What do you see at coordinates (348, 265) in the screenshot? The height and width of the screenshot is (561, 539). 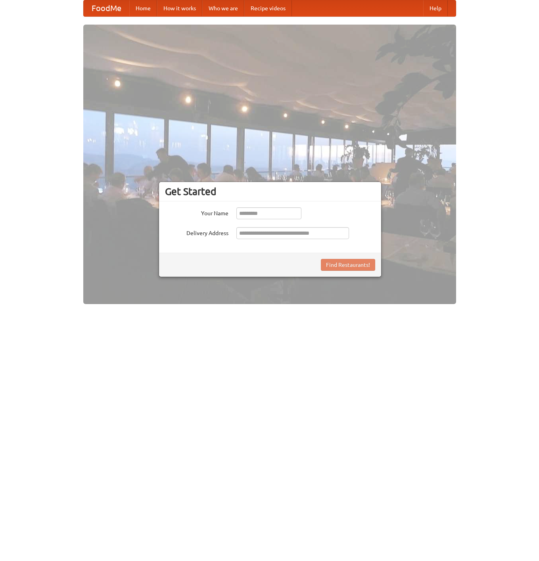 I see `button: Find Restaurants!` at bounding box center [348, 265].